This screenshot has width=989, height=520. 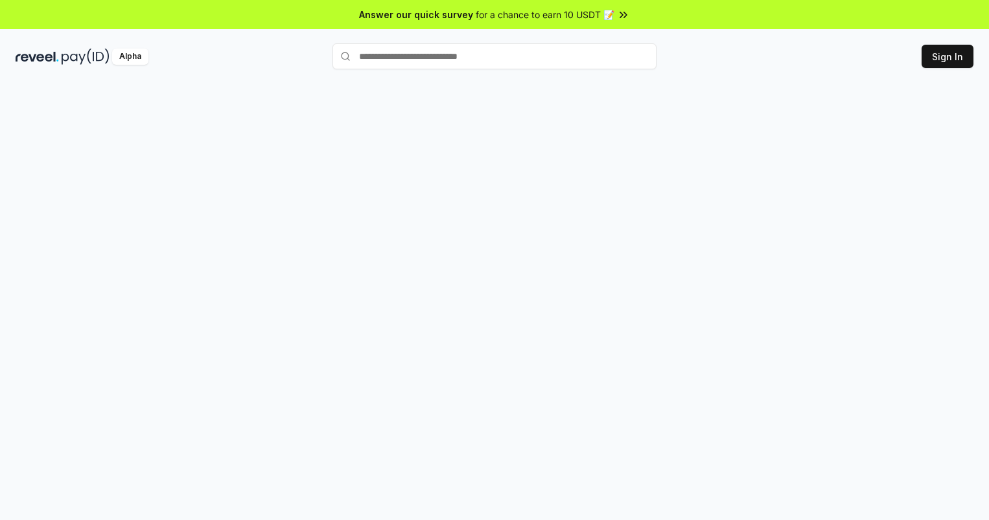 I want to click on span: for a chance to earn 10 USDT 📝, so click(x=545, y=14).